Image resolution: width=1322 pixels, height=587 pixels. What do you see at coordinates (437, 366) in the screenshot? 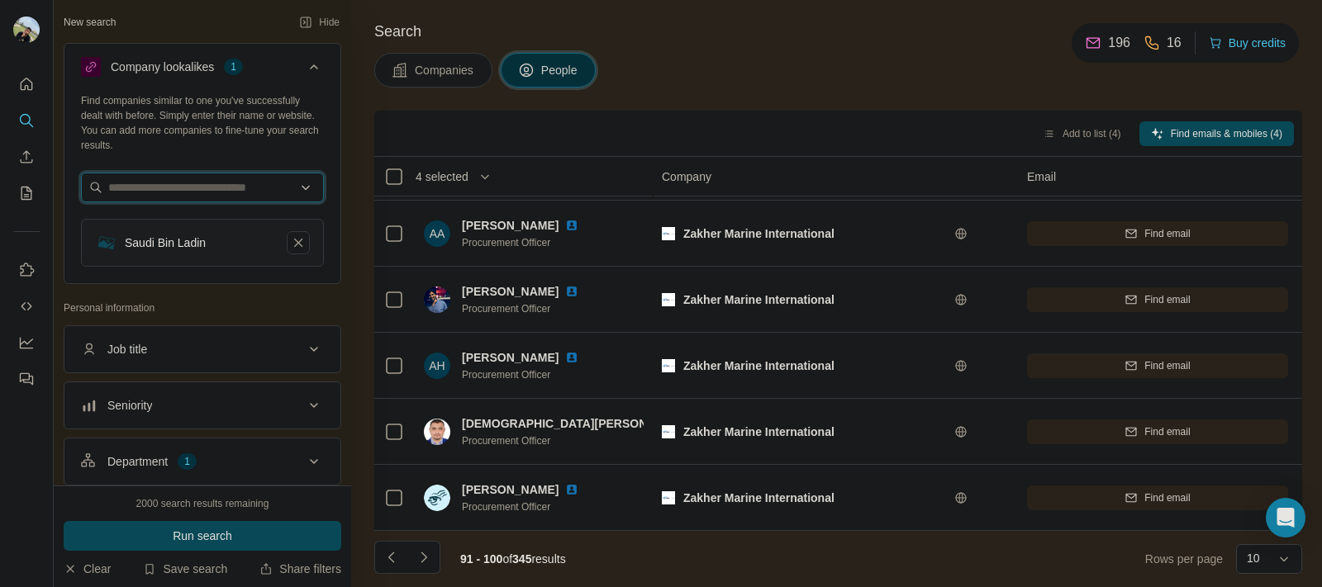
I see `div: AH` at bounding box center [437, 366].